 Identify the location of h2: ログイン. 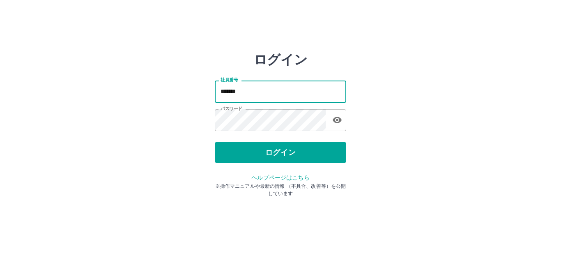
(280, 60).